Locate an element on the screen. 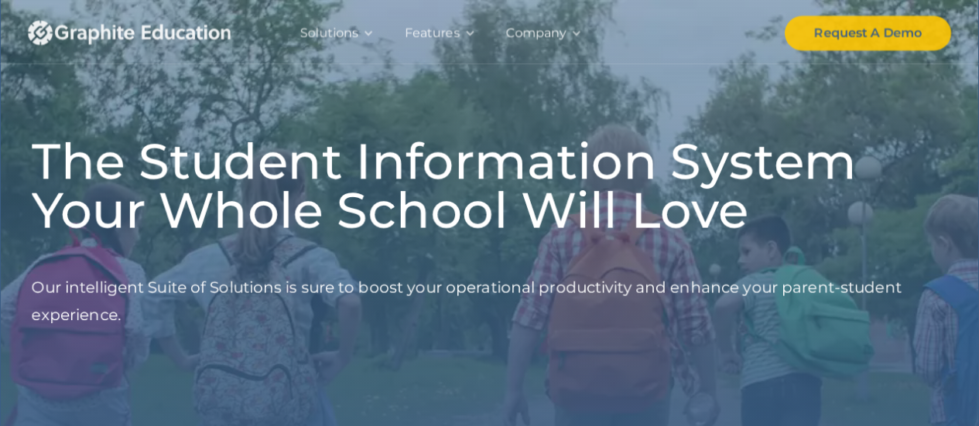 Image resolution: width=979 pixels, height=426 pixels. a: Request A Demo is located at coordinates (867, 32).